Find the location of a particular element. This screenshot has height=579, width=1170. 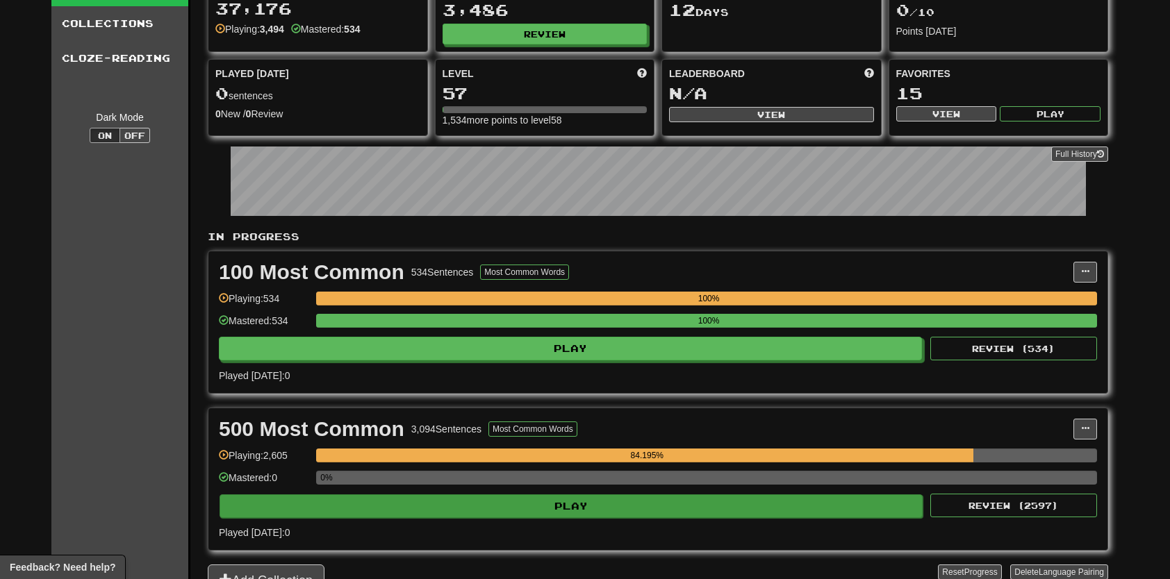

strong: 3,494 is located at coordinates (272, 29).